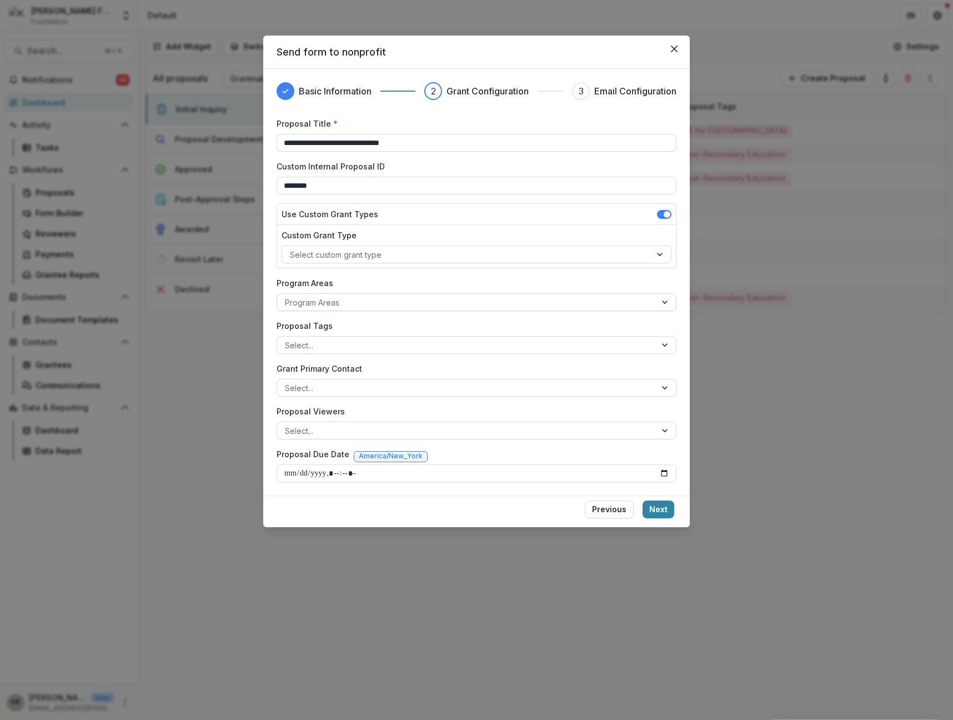 The width and height of the screenshot is (953, 720). What do you see at coordinates (477, 52) in the screenshot?
I see `header: Send form to nonprofit` at bounding box center [477, 52].